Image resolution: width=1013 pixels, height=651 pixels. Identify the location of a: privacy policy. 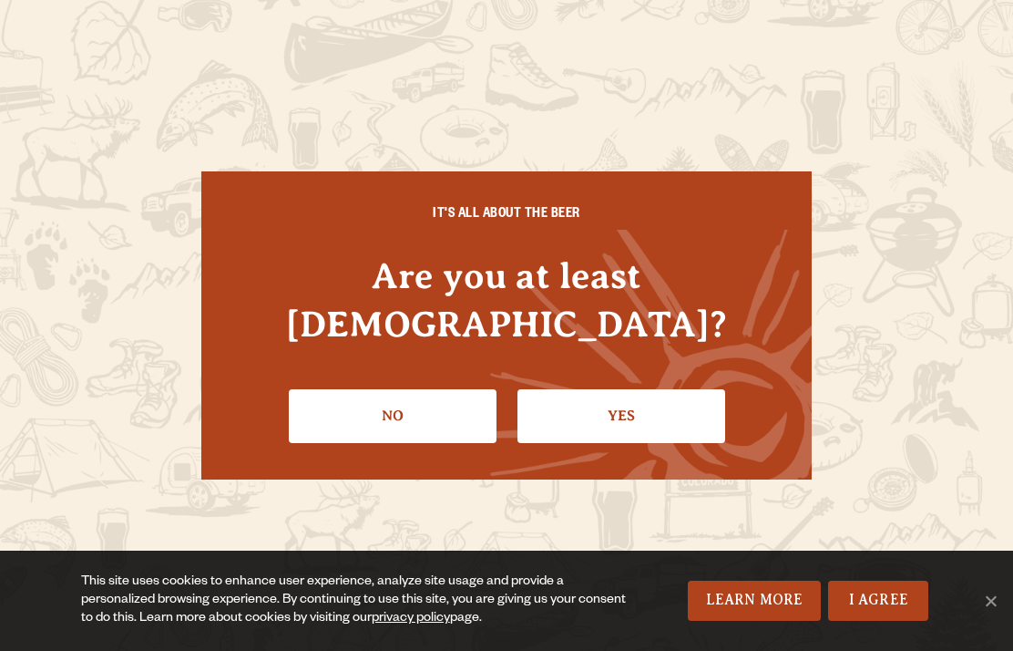
(411, 619).